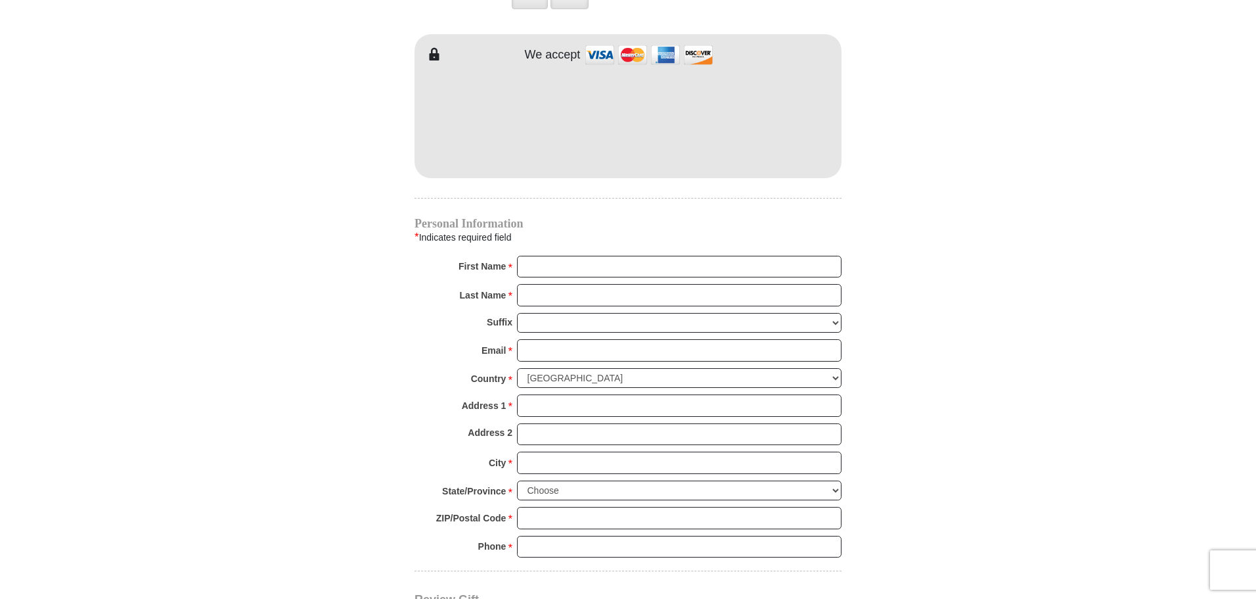  What do you see at coordinates (484, 405) in the screenshot?
I see `strong: Address 1` at bounding box center [484, 405].